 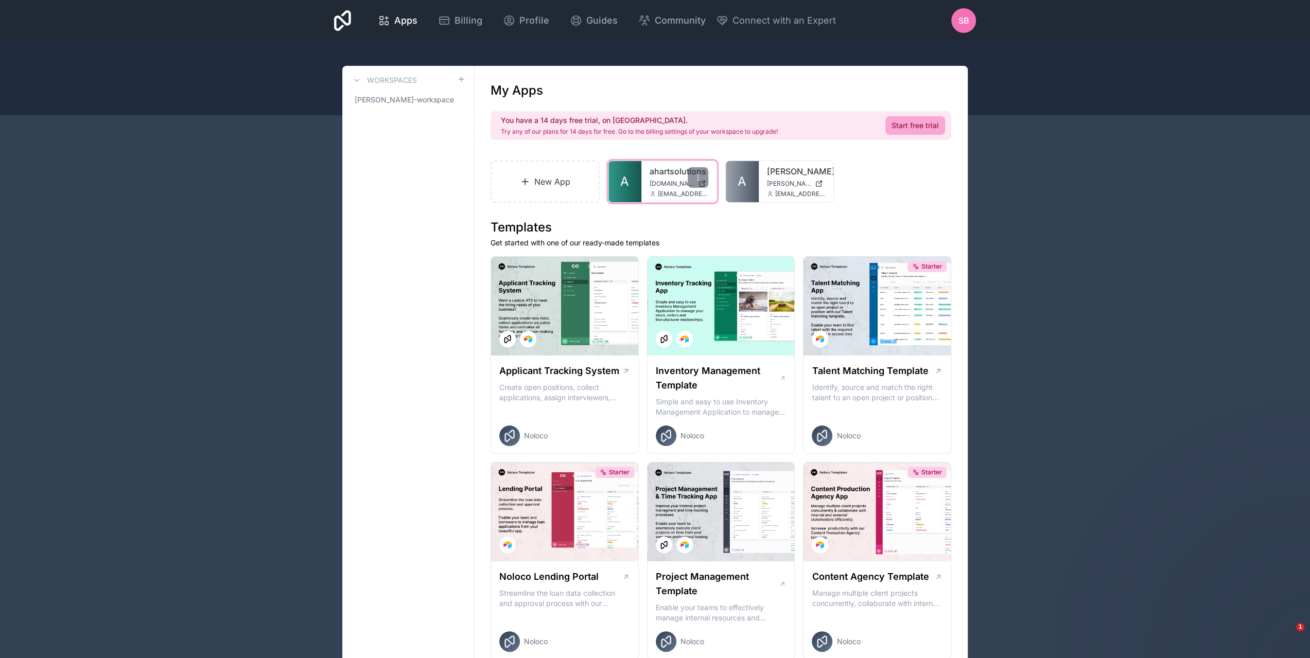 What do you see at coordinates (406, 21) in the screenshot?
I see `span: Apps` at bounding box center [406, 21].